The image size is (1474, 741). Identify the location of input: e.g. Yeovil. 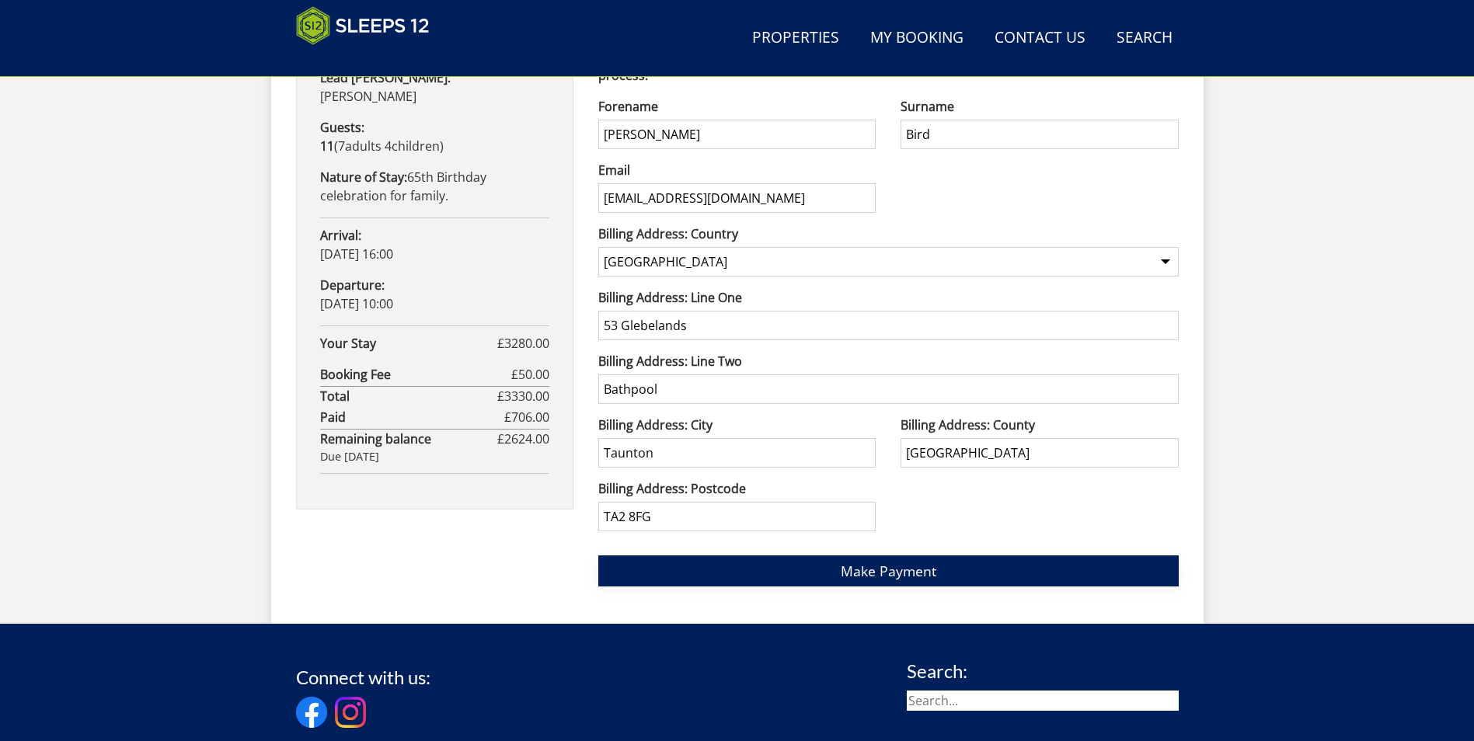
(737, 453).